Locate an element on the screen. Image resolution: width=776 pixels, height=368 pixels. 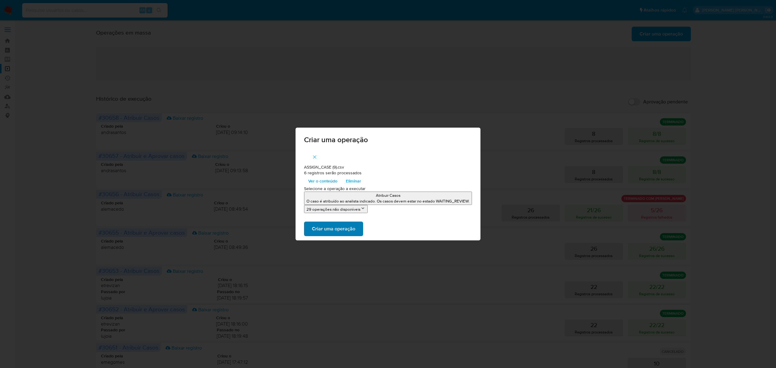
p: Selecione a operação a executar is located at coordinates (388, 189).